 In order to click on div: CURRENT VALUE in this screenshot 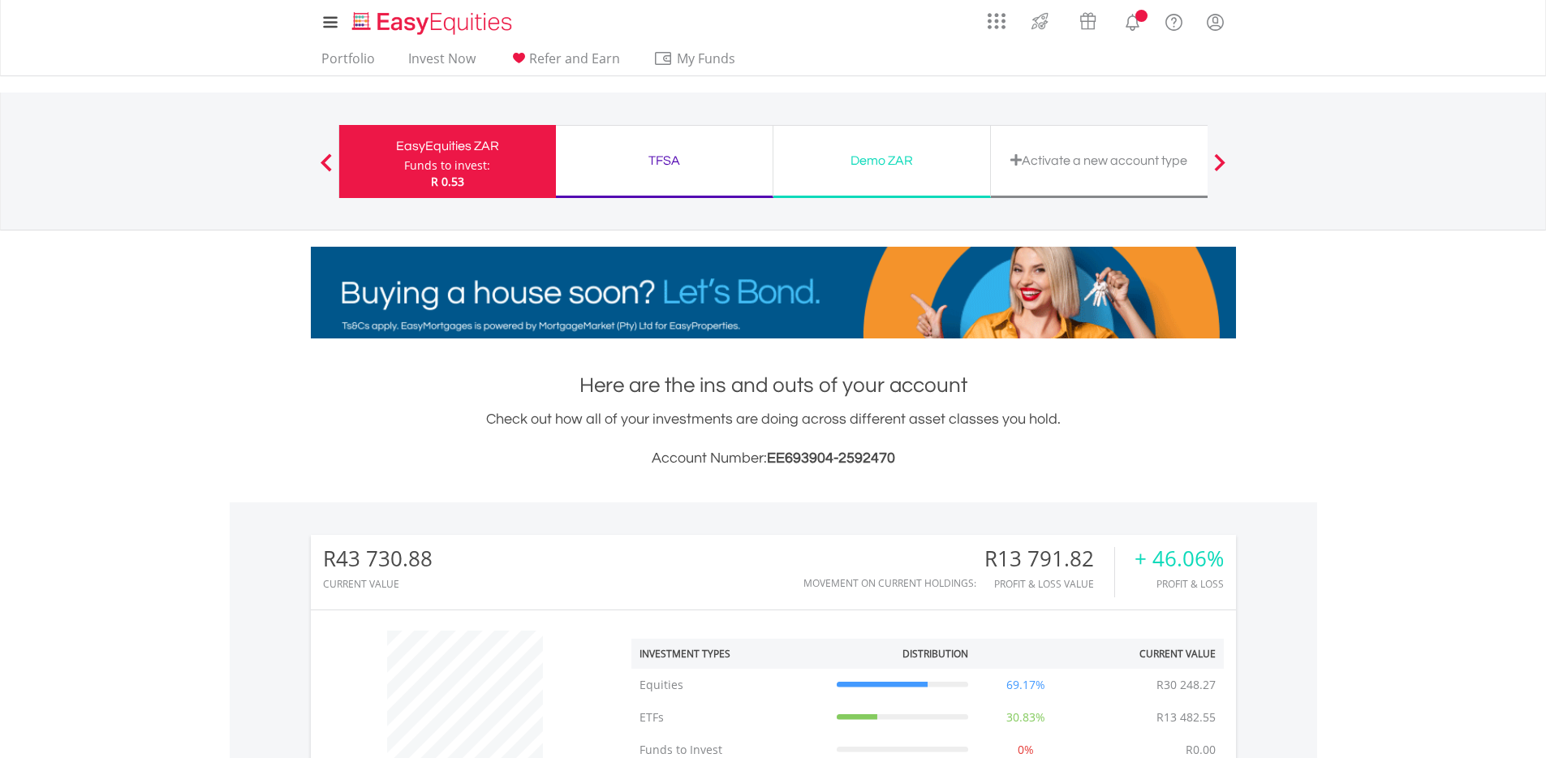, I will do `click(377, 584)`.